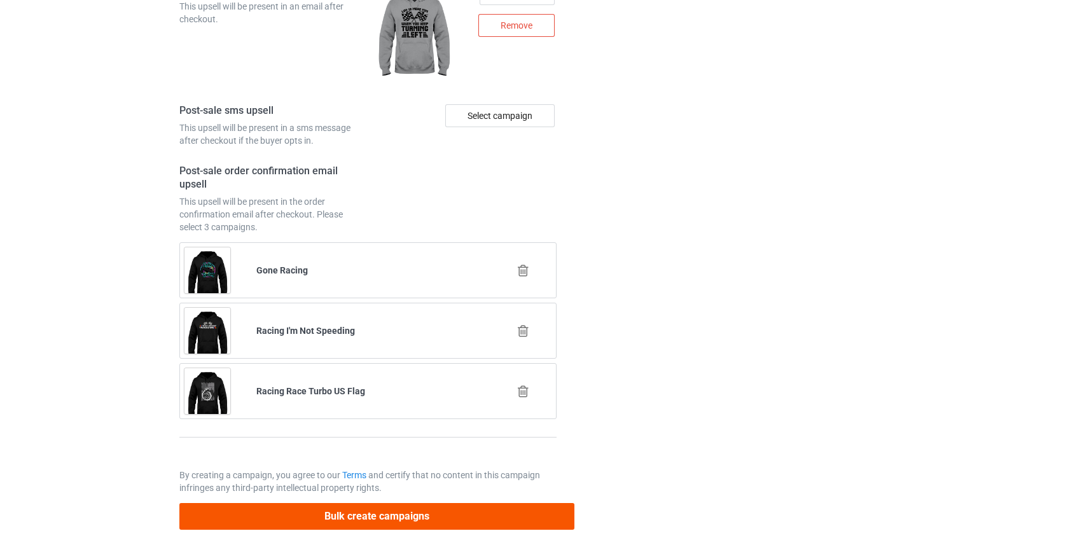 This screenshot has height=552, width=1075. What do you see at coordinates (310, 391) in the screenshot?
I see `b: Racing Race Turbo US Flag` at bounding box center [310, 391].